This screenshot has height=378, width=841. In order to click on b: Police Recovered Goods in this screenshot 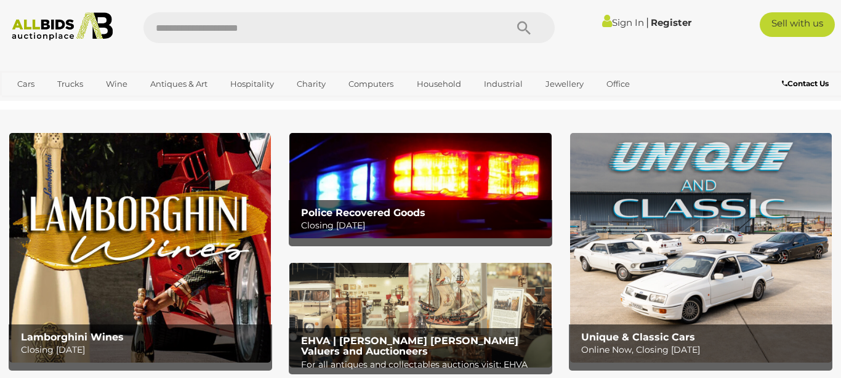, I will do `click(363, 212)`.